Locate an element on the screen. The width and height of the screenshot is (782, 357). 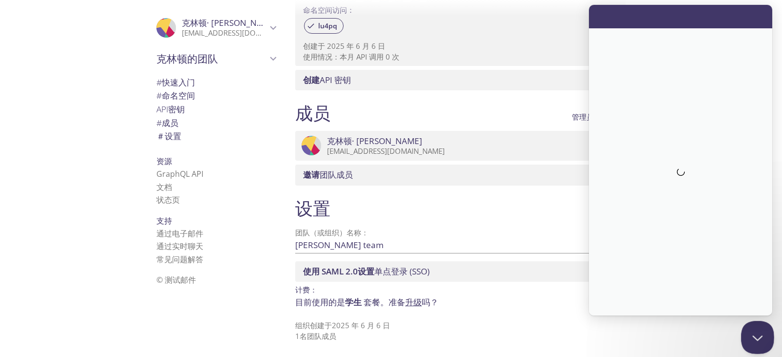
font: 单点登录 (SSO) is located at coordinates (402, 271).